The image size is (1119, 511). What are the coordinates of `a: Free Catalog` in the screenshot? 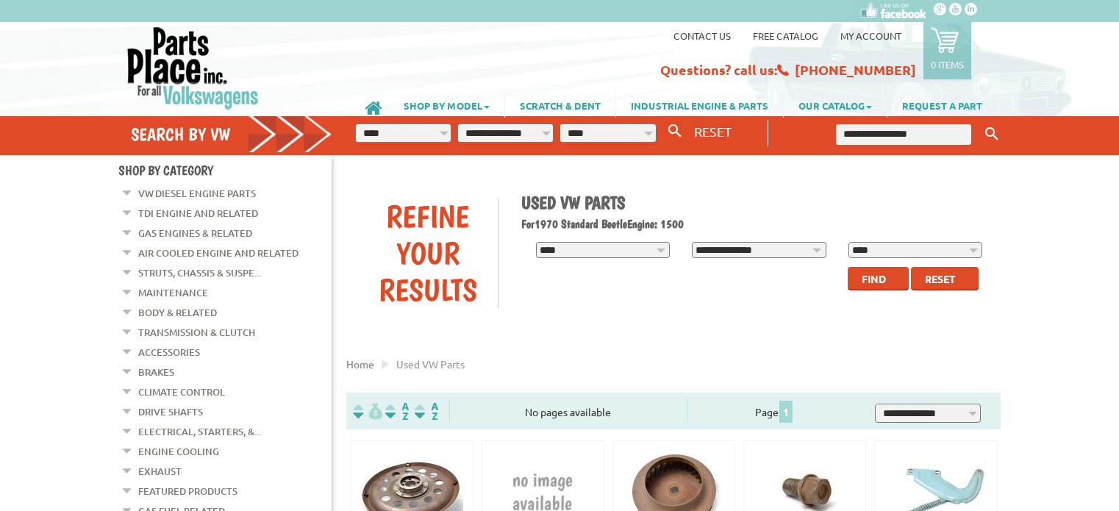 It's located at (785, 35).